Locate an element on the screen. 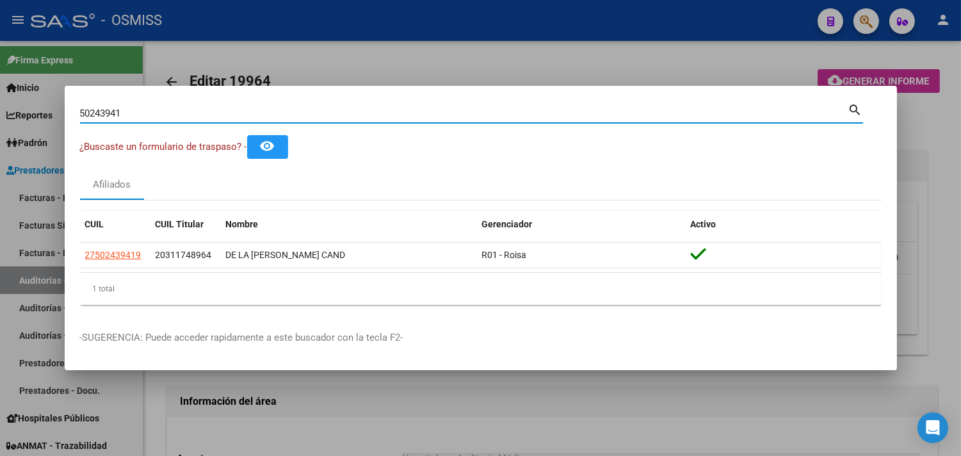  span: Nombre is located at coordinates (242, 224).